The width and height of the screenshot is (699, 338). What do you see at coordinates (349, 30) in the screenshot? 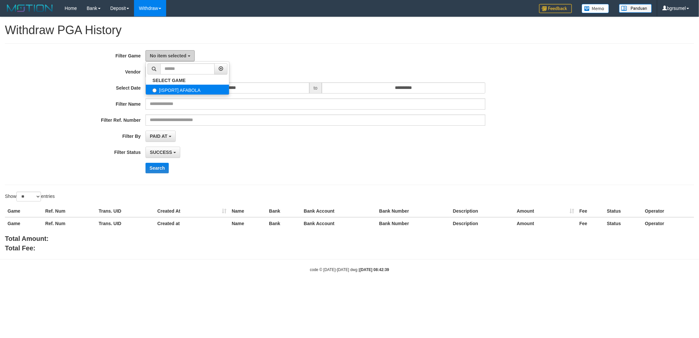
I see `h1: Withdraw PGA History` at bounding box center [349, 30].